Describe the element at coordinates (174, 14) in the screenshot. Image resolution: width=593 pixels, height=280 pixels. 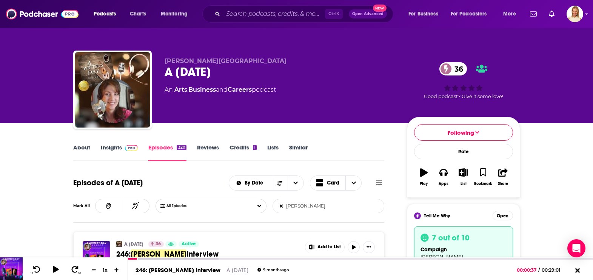
I see `span: Monitoring` at that location.